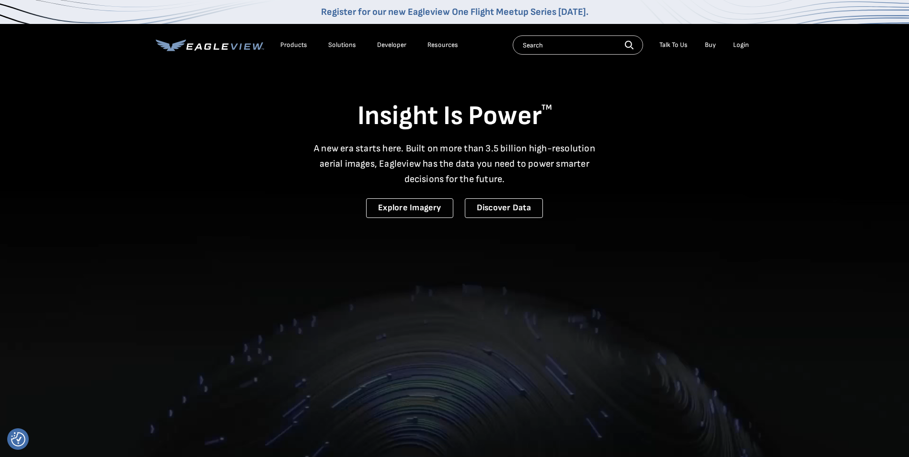  What do you see at coordinates (18, 439) in the screenshot?
I see `img: Revisit consent button` at bounding box center [18, 439].